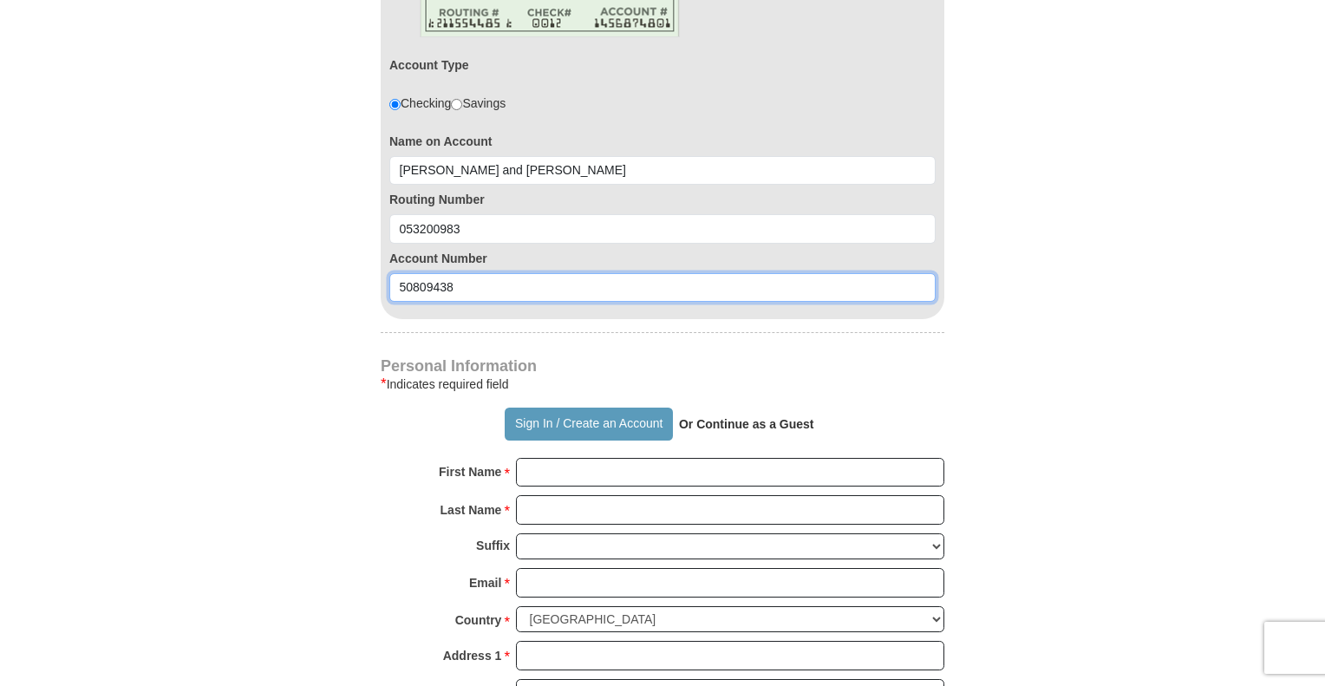 Image resolution: width=1325 pixels, height=686 pixels. I want to click on label: Name on Account, so click(662, 141).